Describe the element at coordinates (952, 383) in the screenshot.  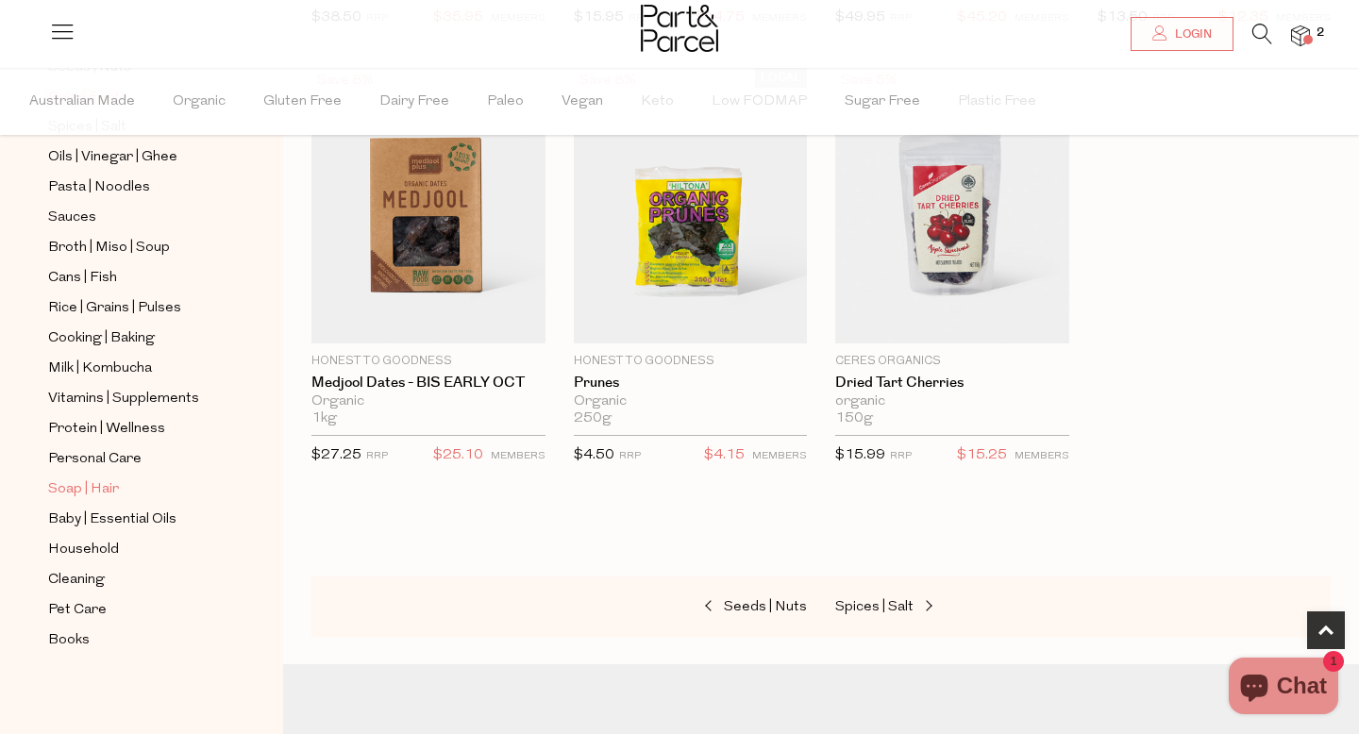
I see `a: Dried Tart Cherries` at that location.